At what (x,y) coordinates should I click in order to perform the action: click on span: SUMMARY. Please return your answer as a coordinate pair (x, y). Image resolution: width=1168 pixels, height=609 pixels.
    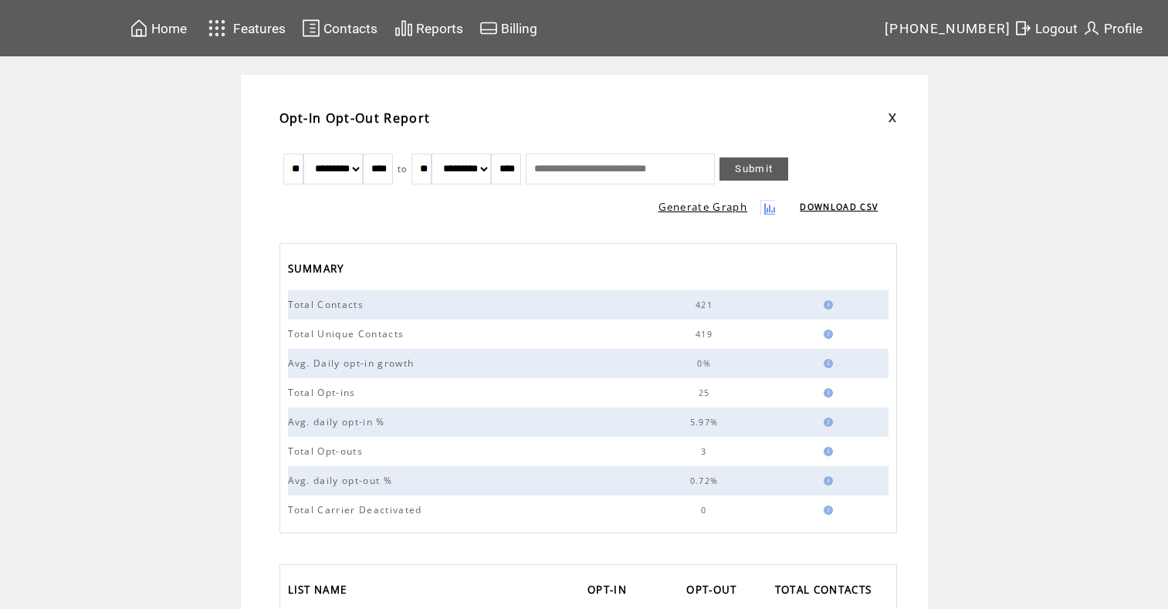
    Looking at the image, I should click on (318, 270).